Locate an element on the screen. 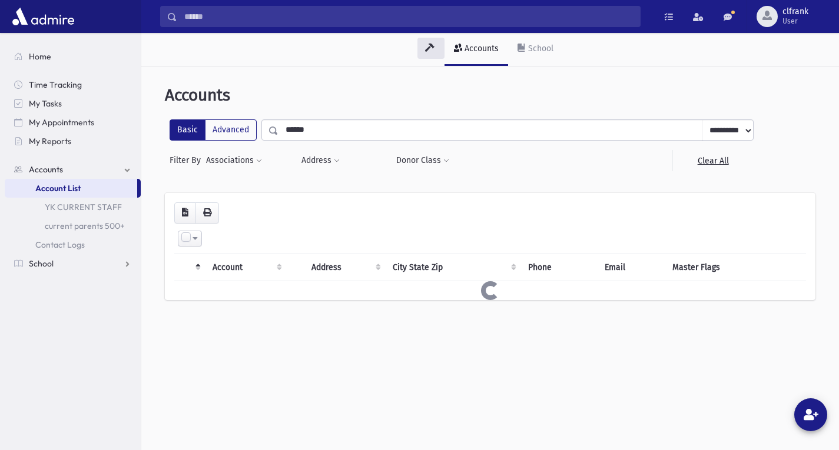 The image size is (839, 450). a: My Appointments is located at coordinates (72, 122).